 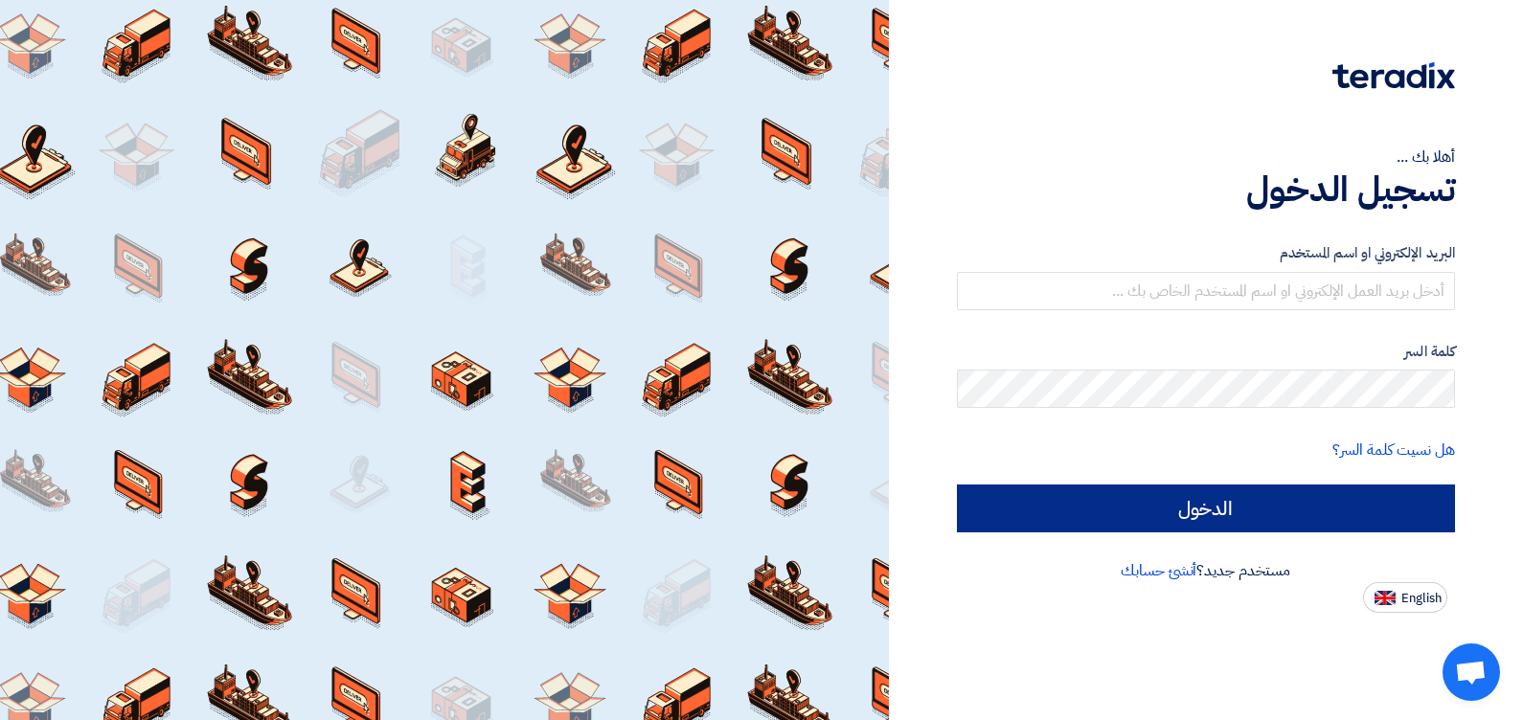 I want to click on a: أنشئ حسابك, so click(x=1158, y=571).